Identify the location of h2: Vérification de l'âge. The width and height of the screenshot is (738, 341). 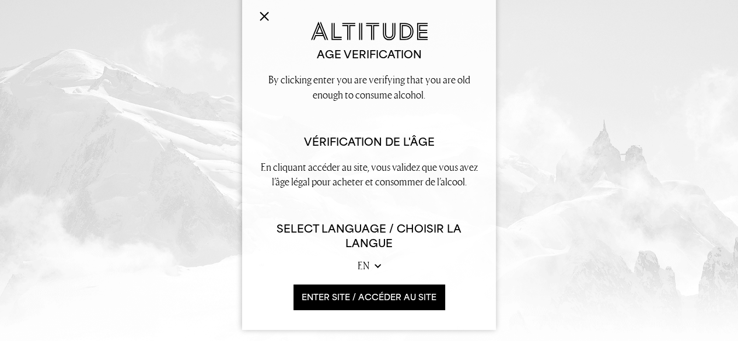
(369, 142).